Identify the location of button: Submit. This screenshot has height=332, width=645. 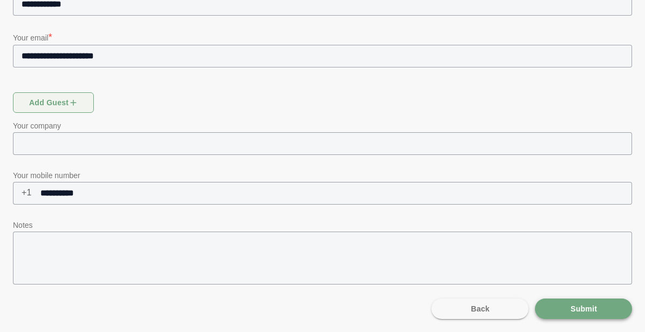
(584, 309).